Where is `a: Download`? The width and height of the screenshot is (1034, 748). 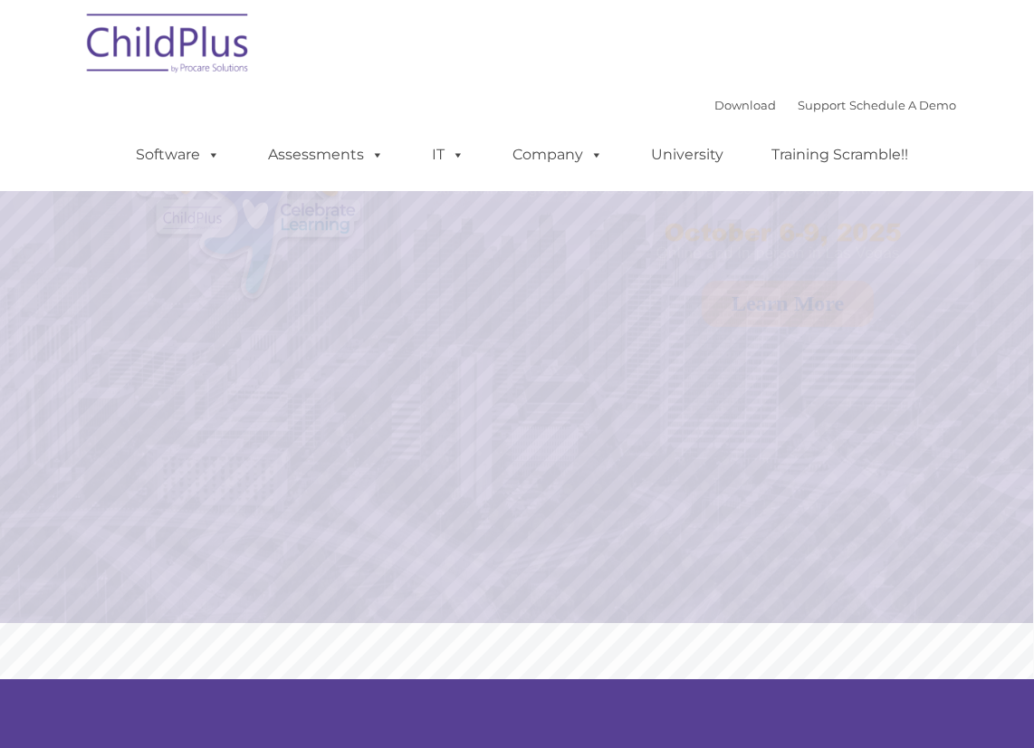 a: Download is located at coordinates (745, 105).